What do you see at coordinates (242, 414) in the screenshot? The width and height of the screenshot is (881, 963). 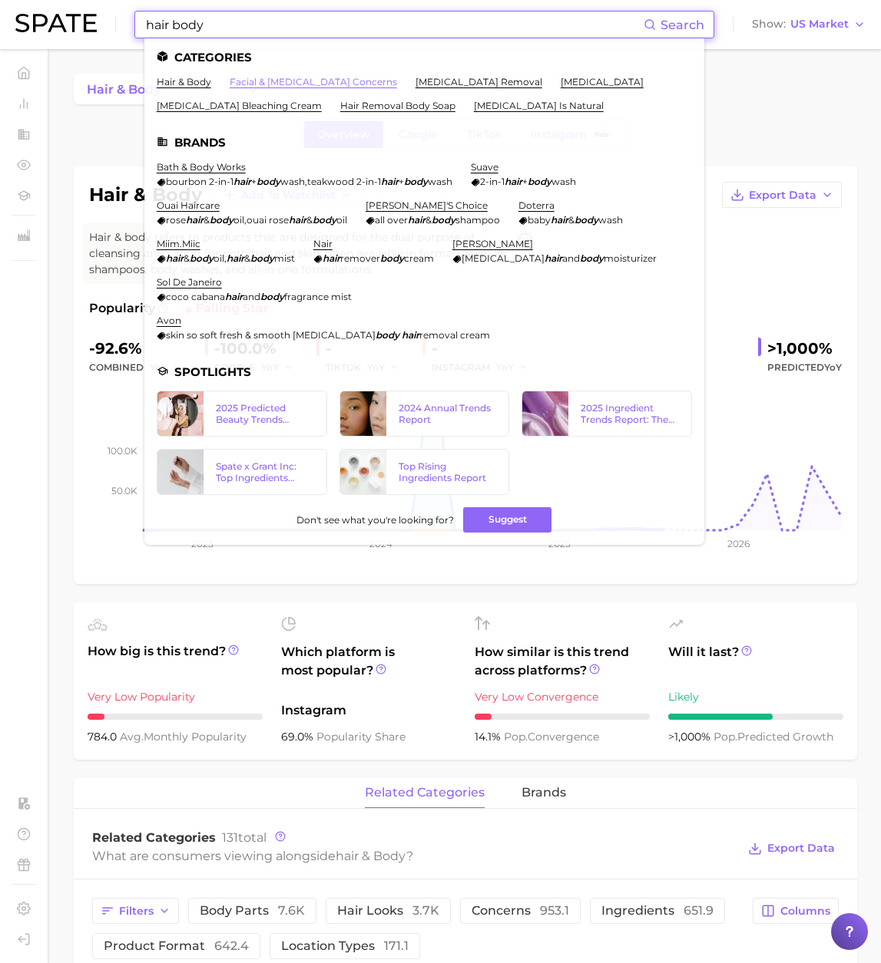 I see `a: 2025 Predicted Beauty Trends Report` at bounding box center [242, 414].